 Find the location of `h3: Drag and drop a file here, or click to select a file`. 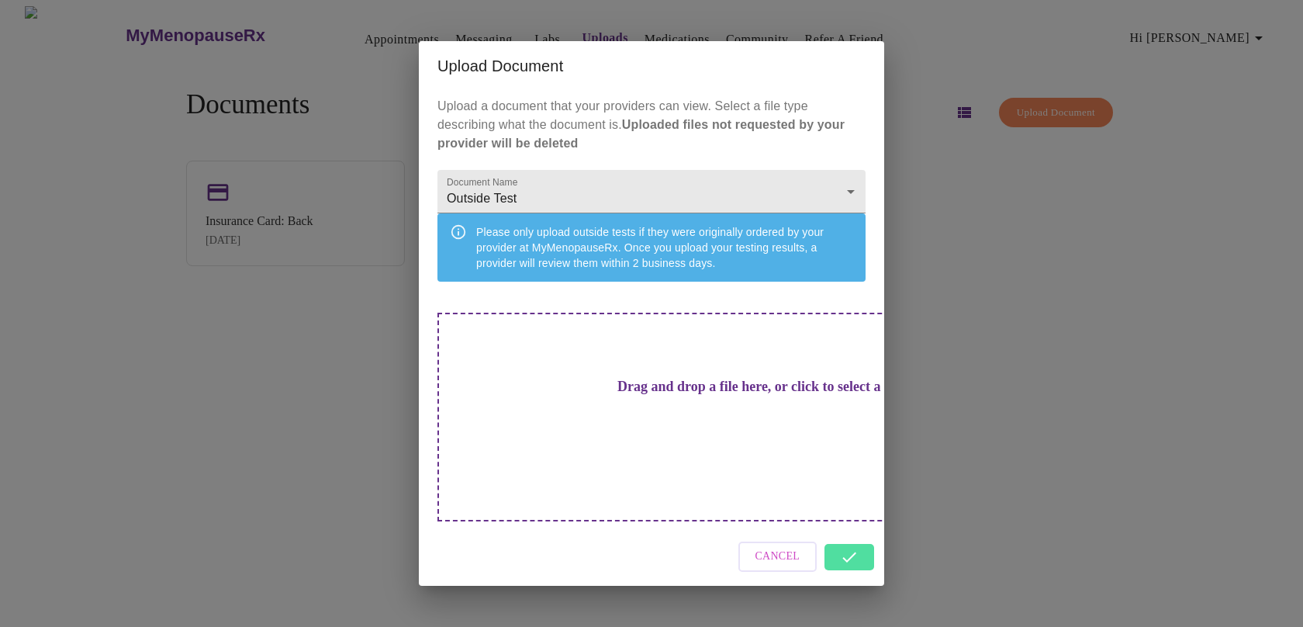

h3: Drag and drop a file here, or click to select a file is located at coordinates (760, 386).